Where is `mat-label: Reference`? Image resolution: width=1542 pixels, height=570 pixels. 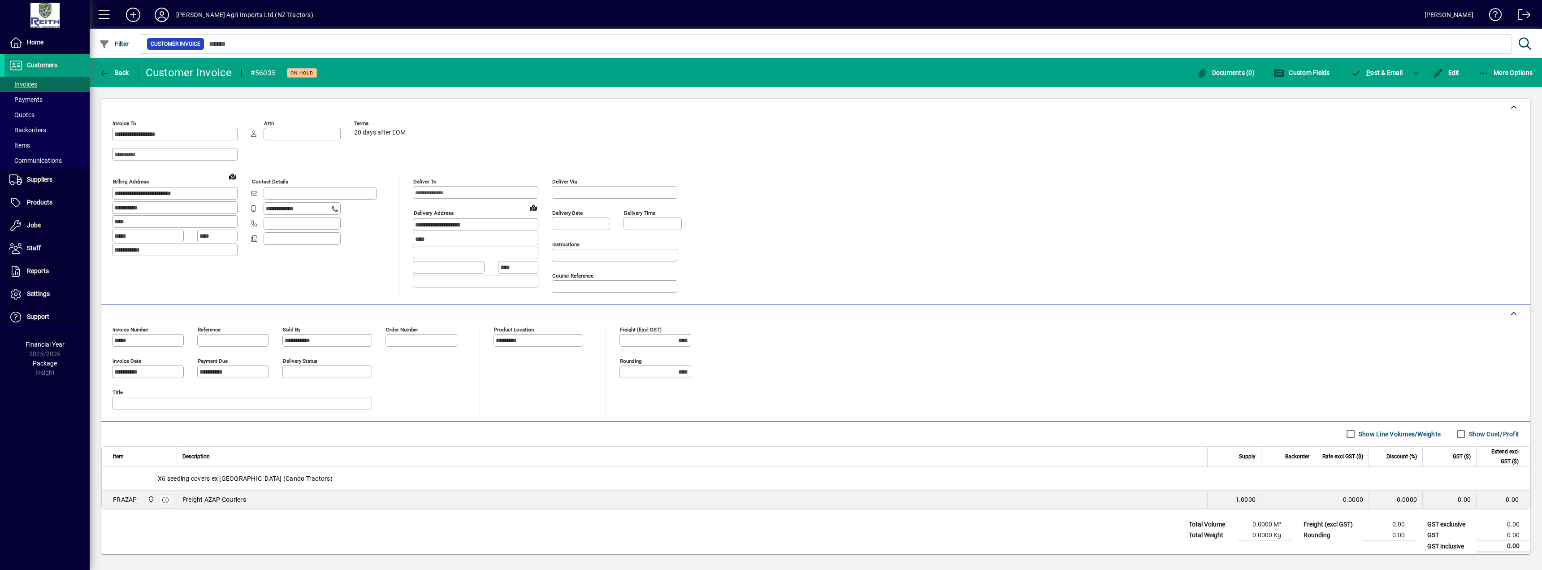 mat-label: Reference is located at coordinates (209, 329).